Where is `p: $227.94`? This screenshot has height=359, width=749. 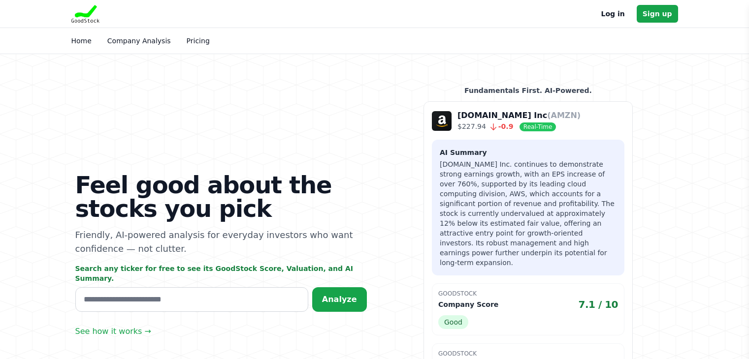
p: $227.94 is located at coordinates (519, 127).